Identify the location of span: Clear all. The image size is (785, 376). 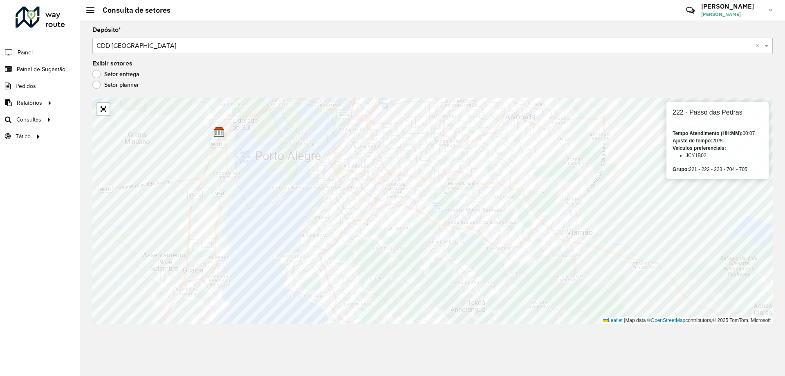
(759, 46).